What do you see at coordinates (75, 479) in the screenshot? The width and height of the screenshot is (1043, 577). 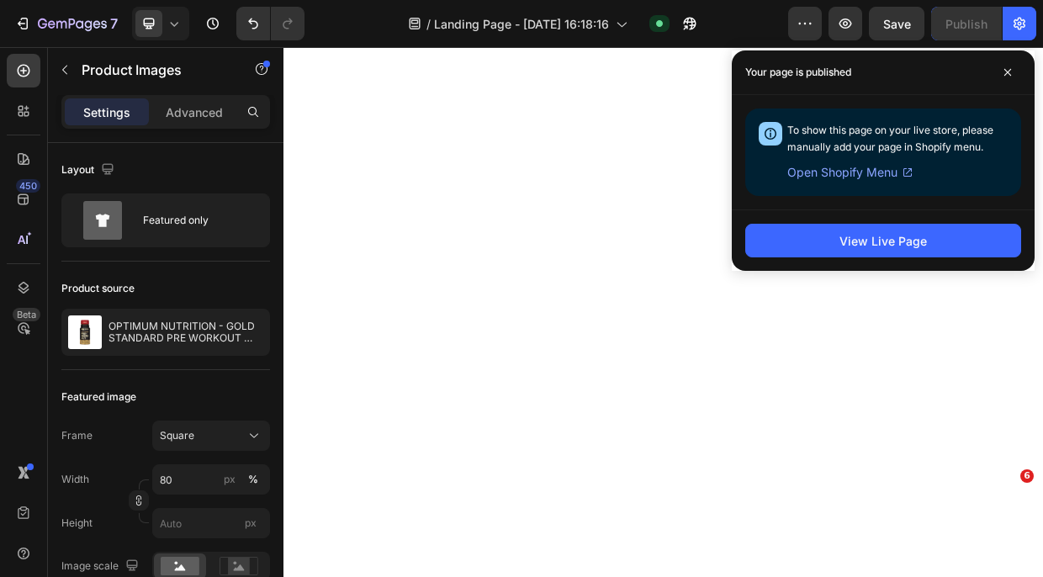 I see `label: Width` at bounding box center [75, 479].